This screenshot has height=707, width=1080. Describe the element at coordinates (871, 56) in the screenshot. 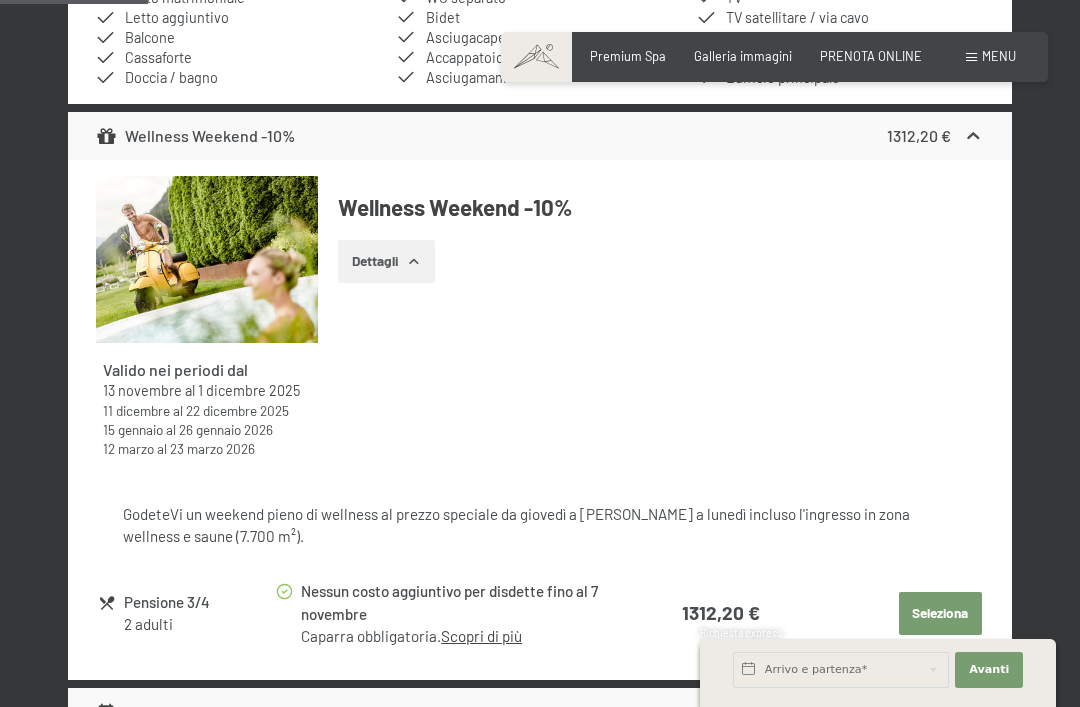

I see `span: PRENOTA ONLINE` at that location.